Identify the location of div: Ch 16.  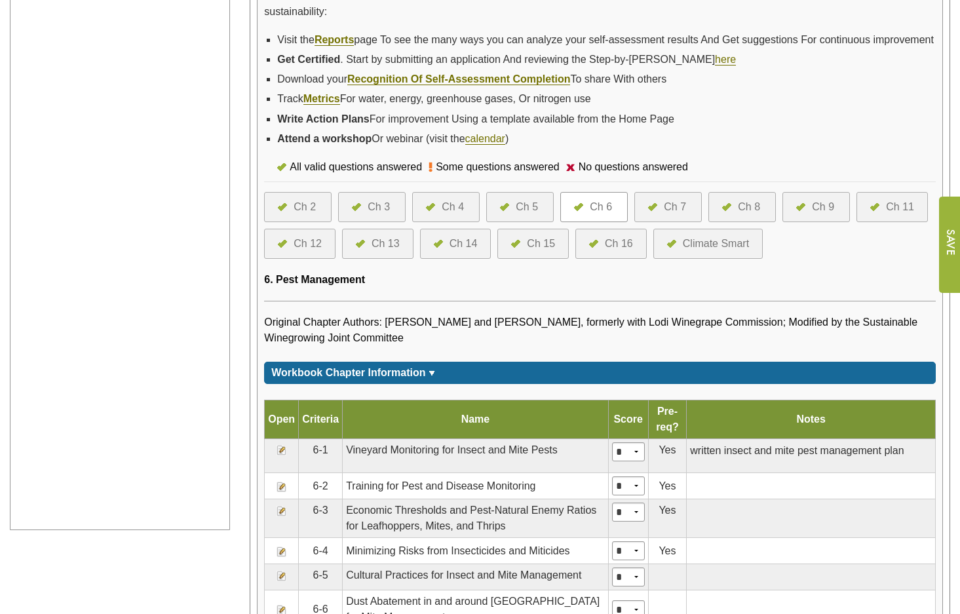
(619, 244).